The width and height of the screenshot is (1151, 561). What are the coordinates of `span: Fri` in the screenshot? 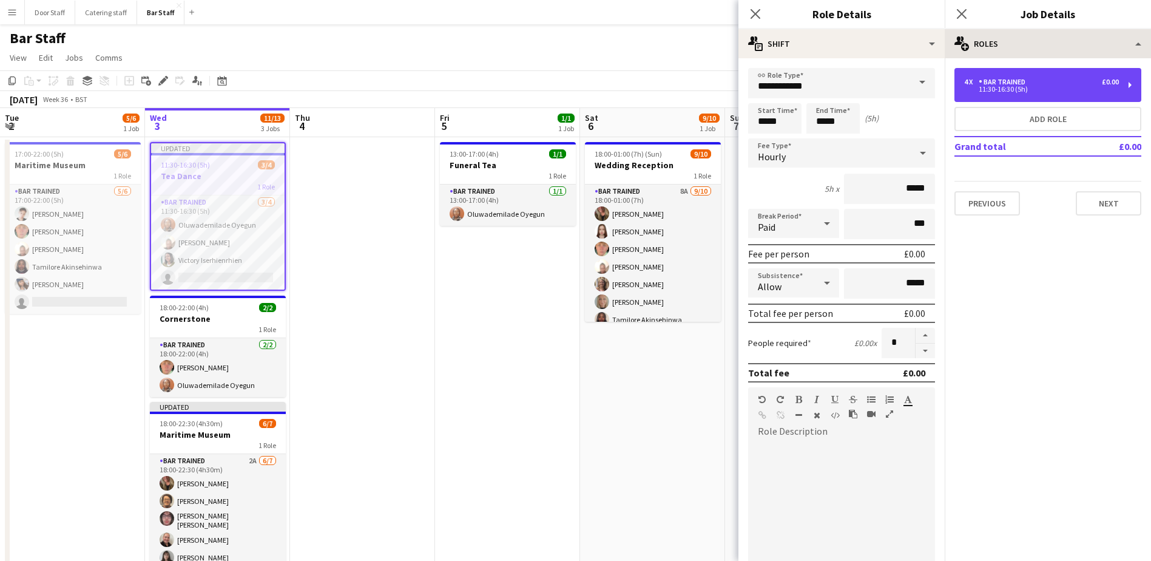 It's located at (445, 118).